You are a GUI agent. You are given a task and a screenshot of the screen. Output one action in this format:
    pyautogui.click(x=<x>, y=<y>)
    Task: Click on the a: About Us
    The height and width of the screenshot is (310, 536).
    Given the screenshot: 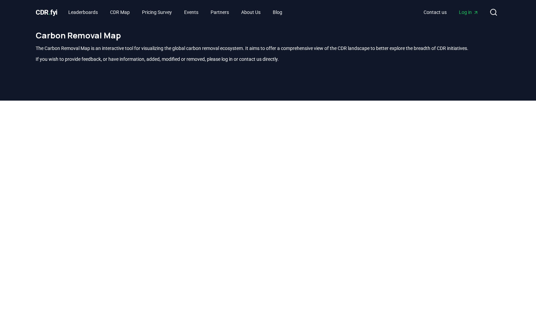 What is the action you would take?
    pyautogui.click(x=251, y=12)
    